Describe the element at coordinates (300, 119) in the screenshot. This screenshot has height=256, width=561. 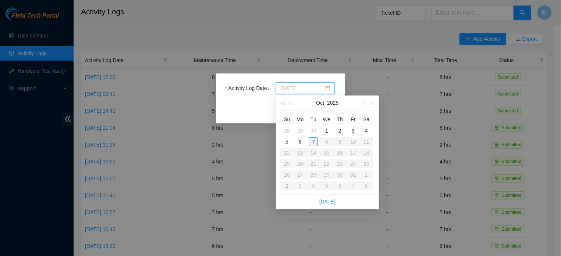
I see `th: Mo` at that location.